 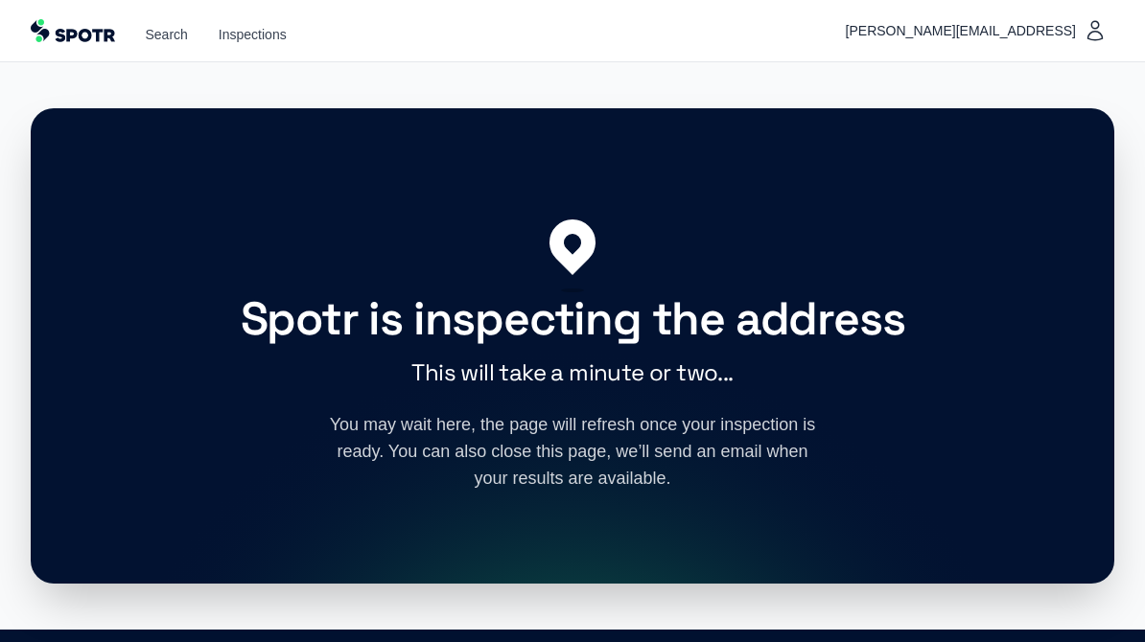 I want to click on h2: Spotr is inspecting the address, so click(x=572, y=319).